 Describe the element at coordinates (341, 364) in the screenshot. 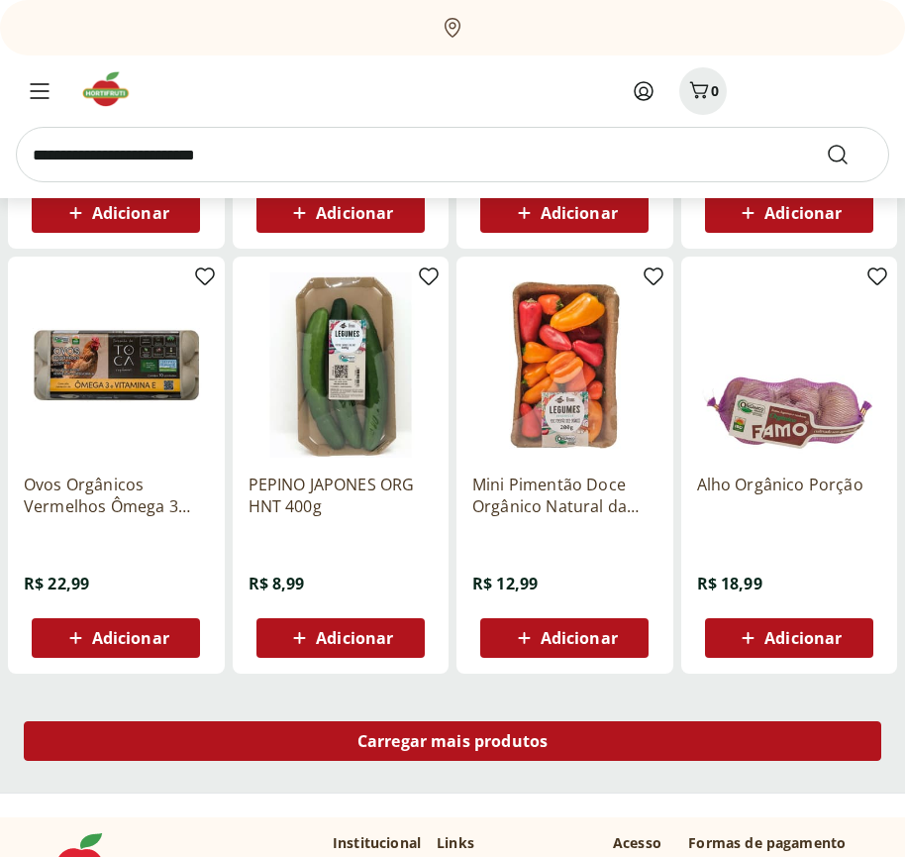

I see `img: PEPINO JAPONES ORG HNT 400g` at that location.